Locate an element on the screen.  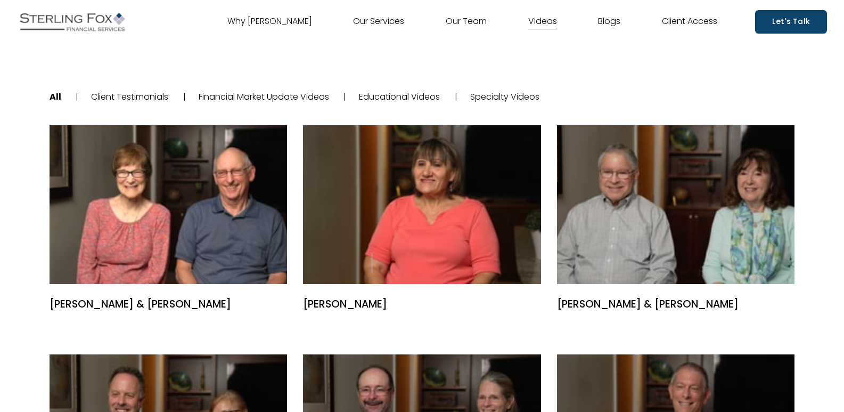
a: All is located at coordinates (55, 96).